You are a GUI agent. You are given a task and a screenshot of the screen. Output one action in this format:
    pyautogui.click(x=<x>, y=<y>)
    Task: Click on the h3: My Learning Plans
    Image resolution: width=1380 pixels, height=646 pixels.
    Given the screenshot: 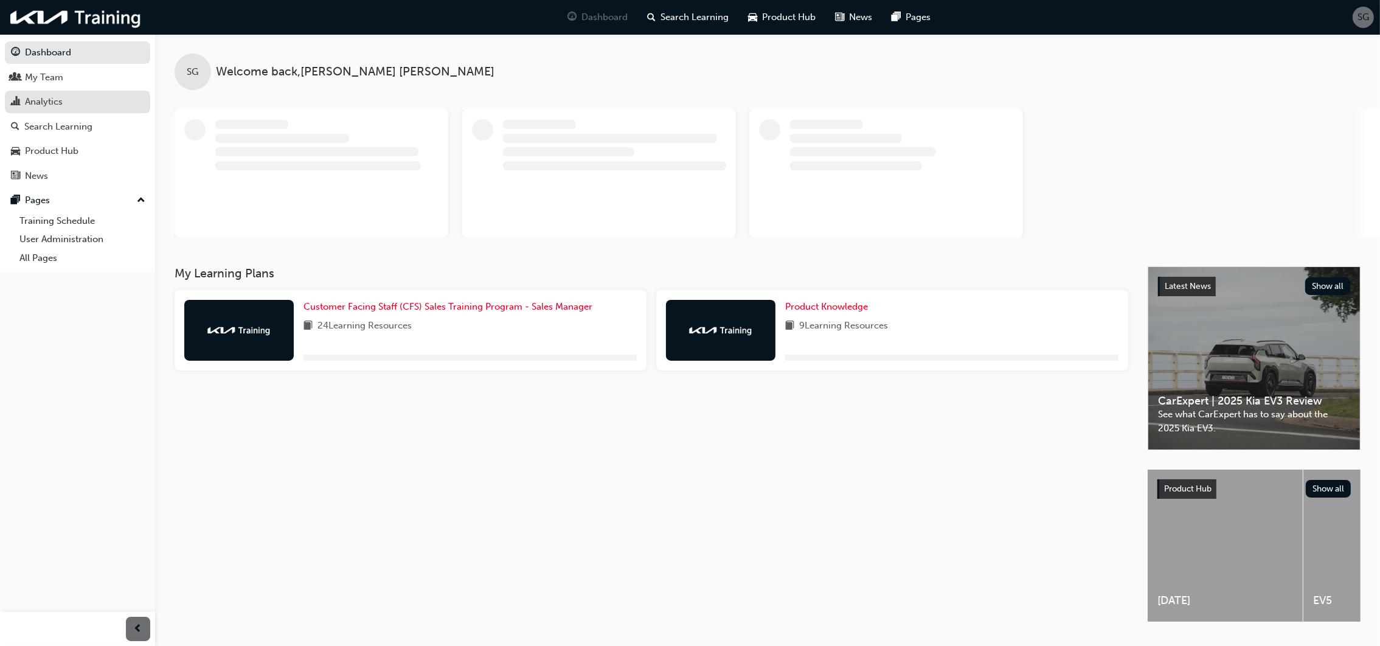 What is the action you would take?
    pyautogui.click(x=651, y=273)
    